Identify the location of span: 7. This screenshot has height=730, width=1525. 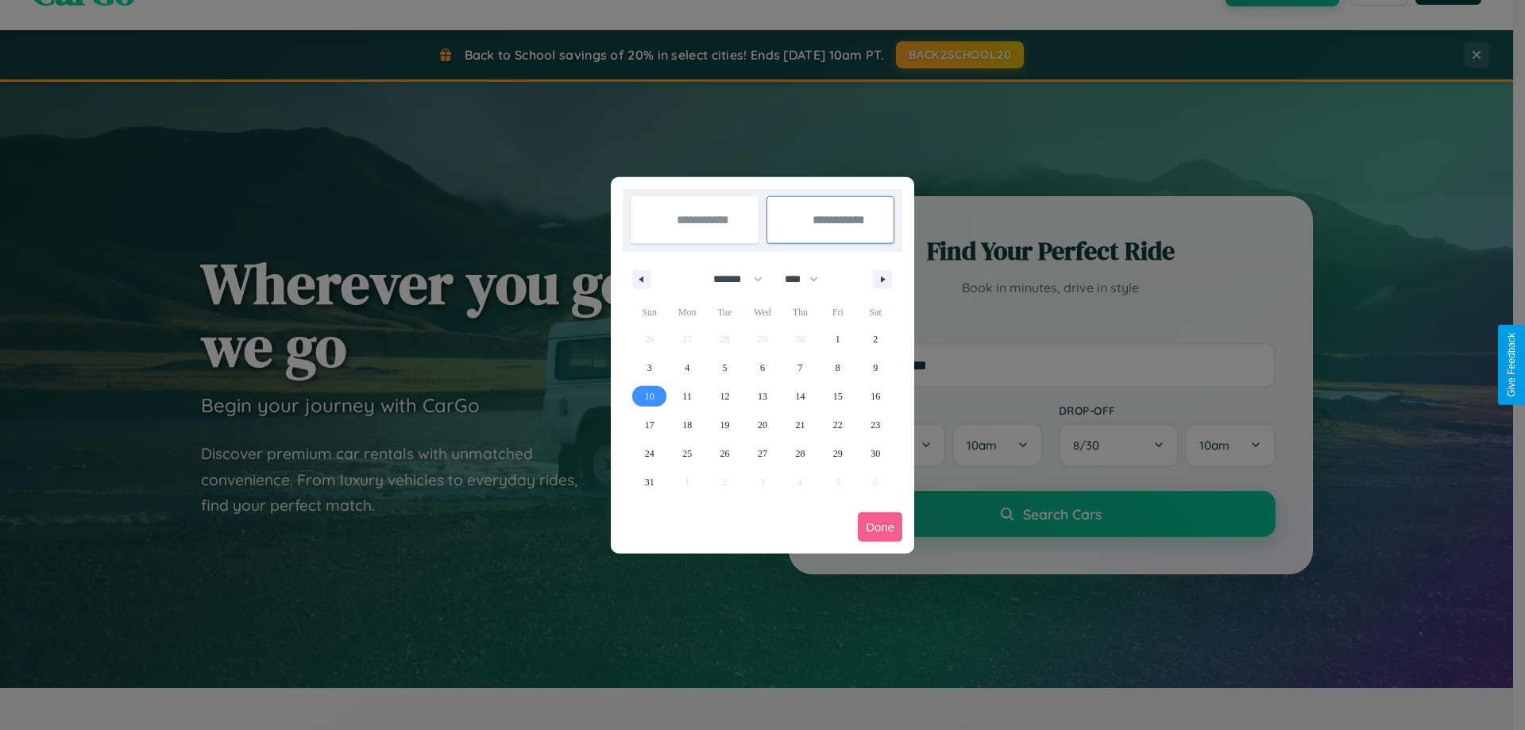
(800, 368).